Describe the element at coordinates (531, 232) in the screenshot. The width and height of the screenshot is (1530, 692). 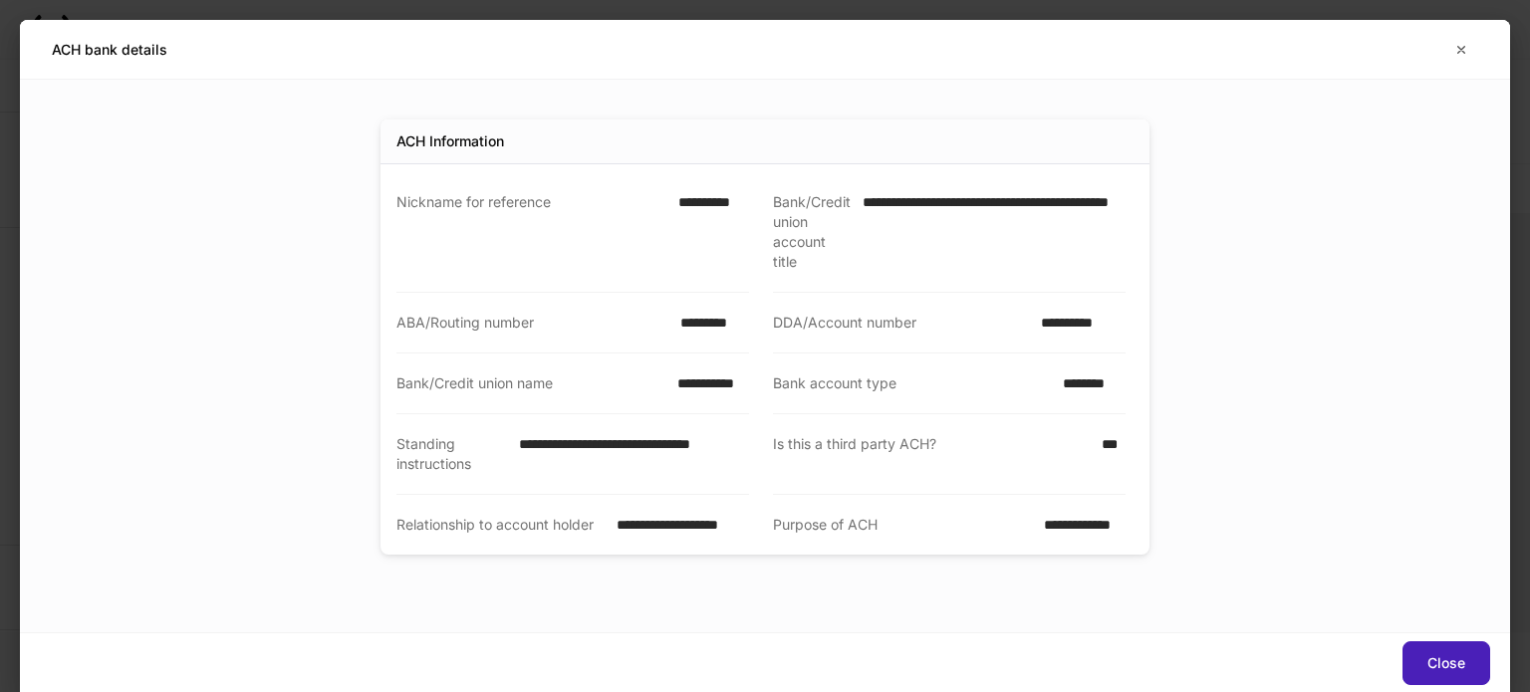
I see `div: Nickname for reference` at that location.